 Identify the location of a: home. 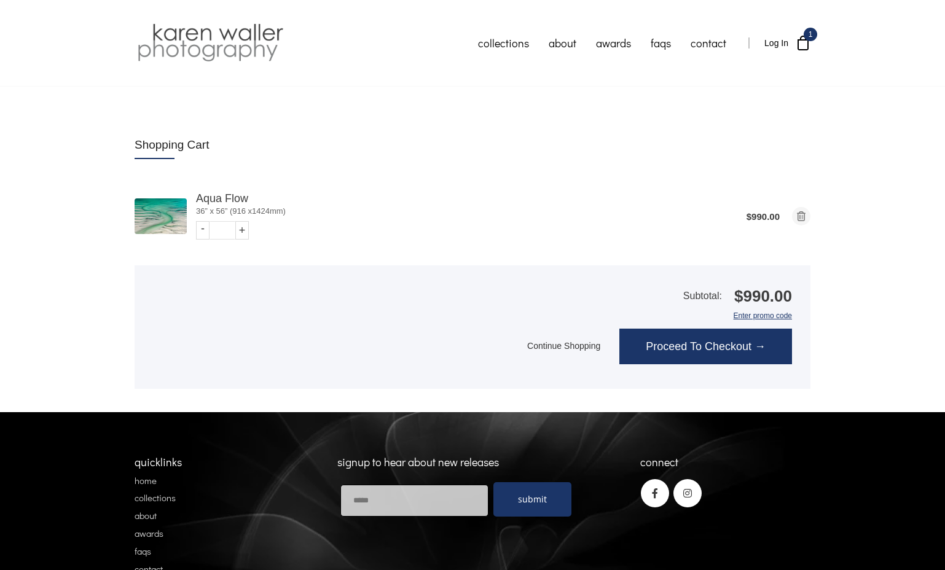
(146, 481).